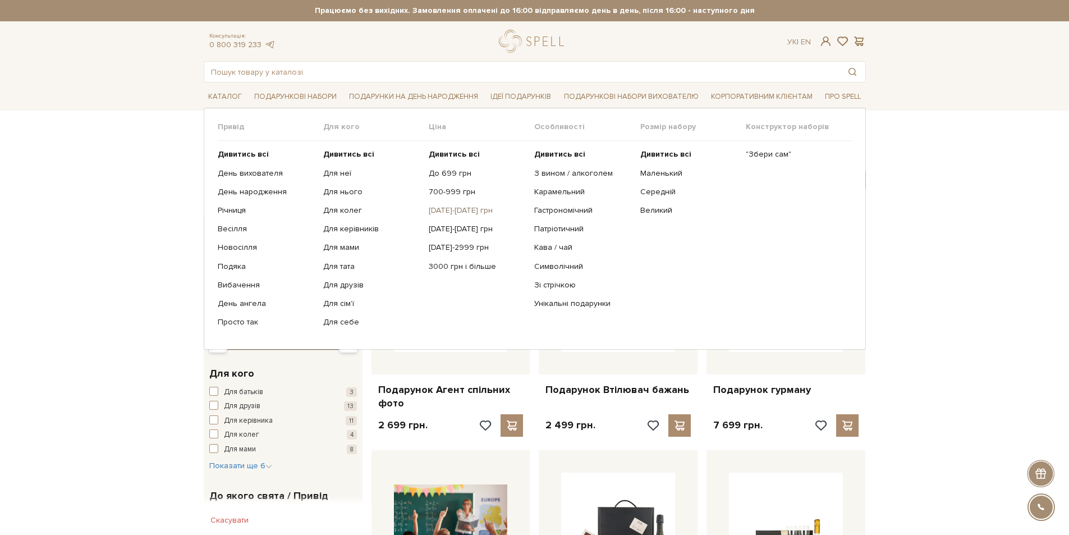  I want to click on a: Корпоративним клієнтам, so click(762, 97).